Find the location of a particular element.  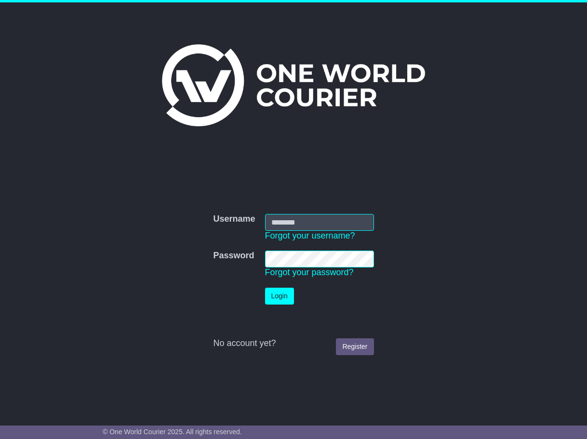

a: Register is located at coordinates (355, 347).